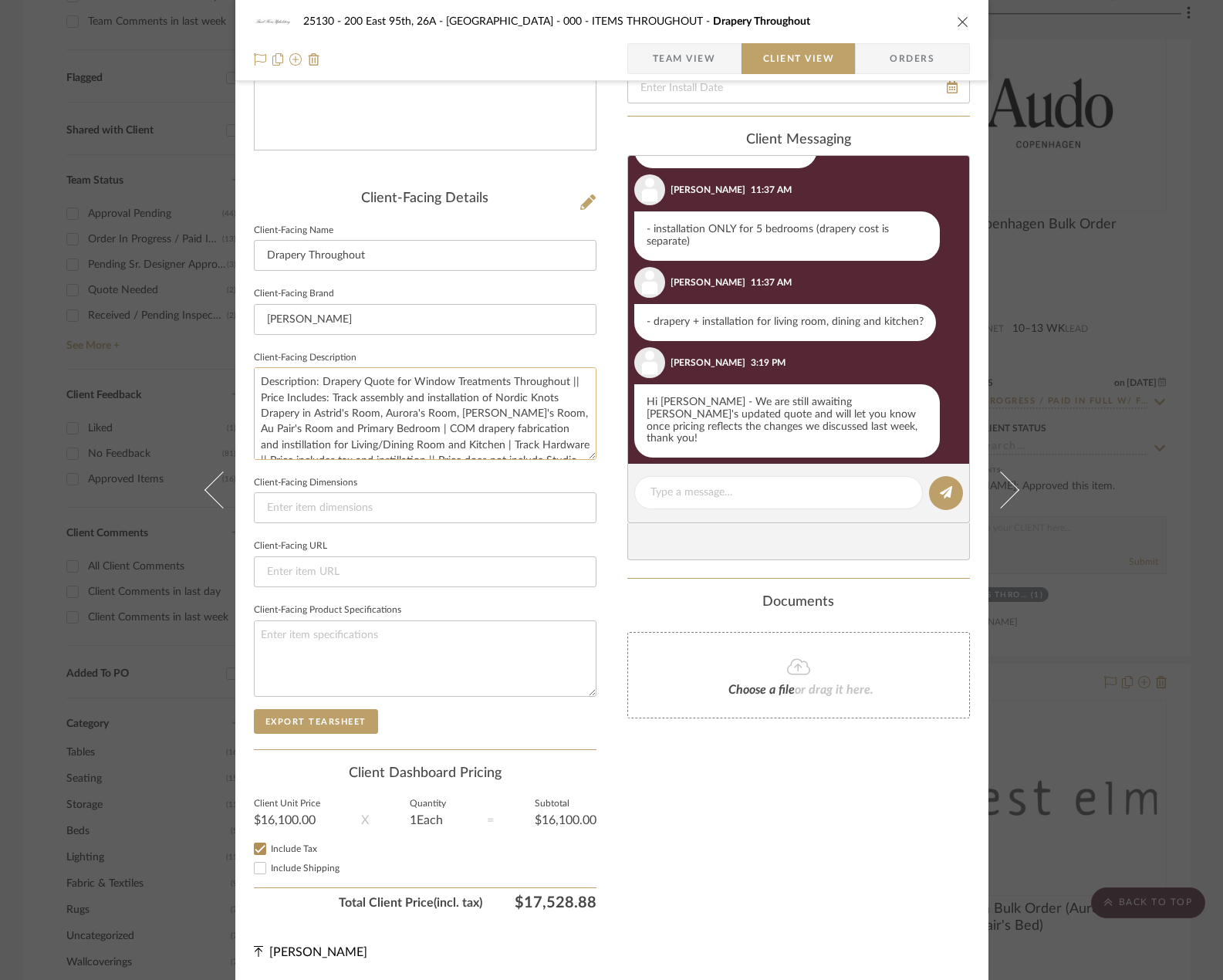  What do you see at coordinates (834, 690) in the screenshot?
I see `span: or drag it here.` at bounding box center [834, 690].